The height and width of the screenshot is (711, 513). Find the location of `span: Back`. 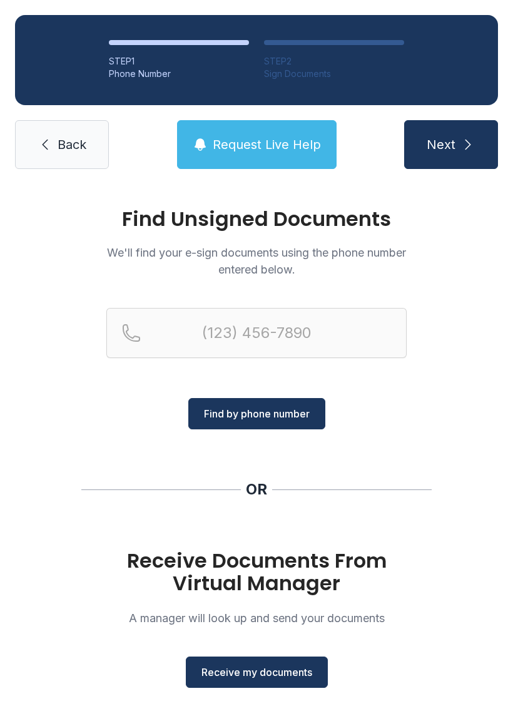

span: Back is located at coordinates (72, 145).